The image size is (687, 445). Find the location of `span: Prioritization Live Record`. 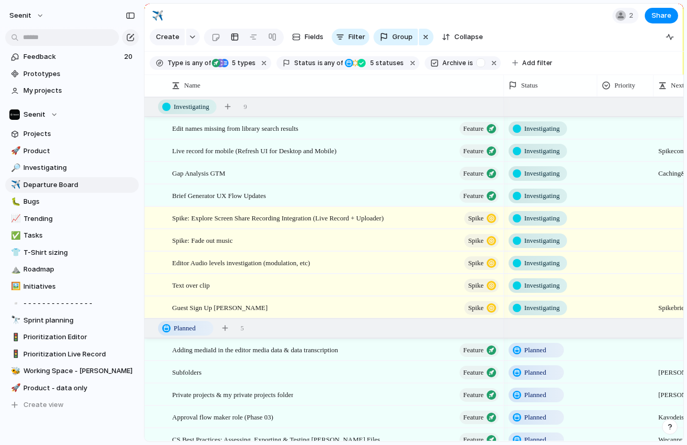

span: Prioritization Live Record is located at coordinates (79, 355).